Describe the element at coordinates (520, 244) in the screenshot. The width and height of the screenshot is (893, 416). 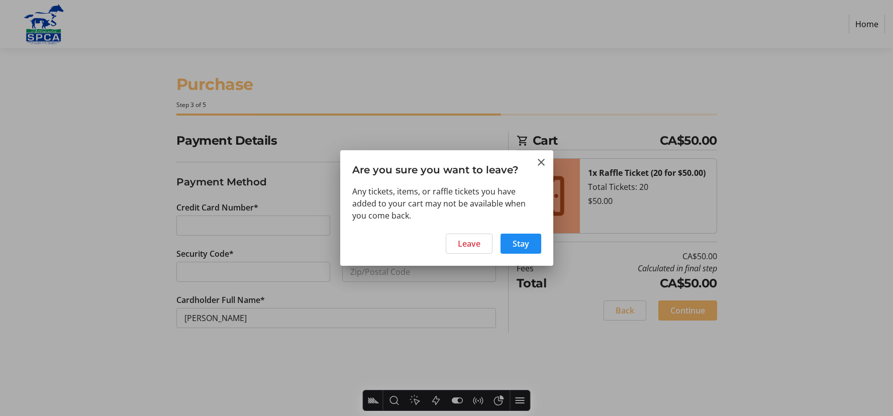
I see `button: Stay` at that location.